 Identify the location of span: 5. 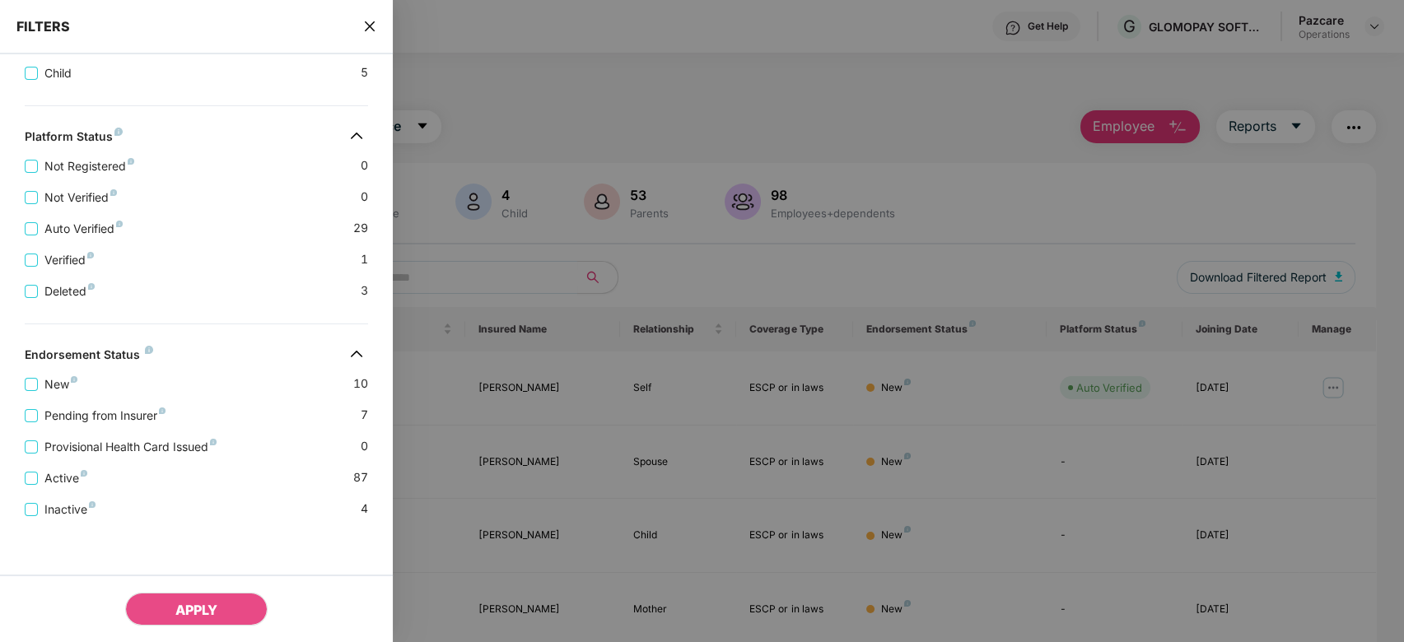
(364, 72).